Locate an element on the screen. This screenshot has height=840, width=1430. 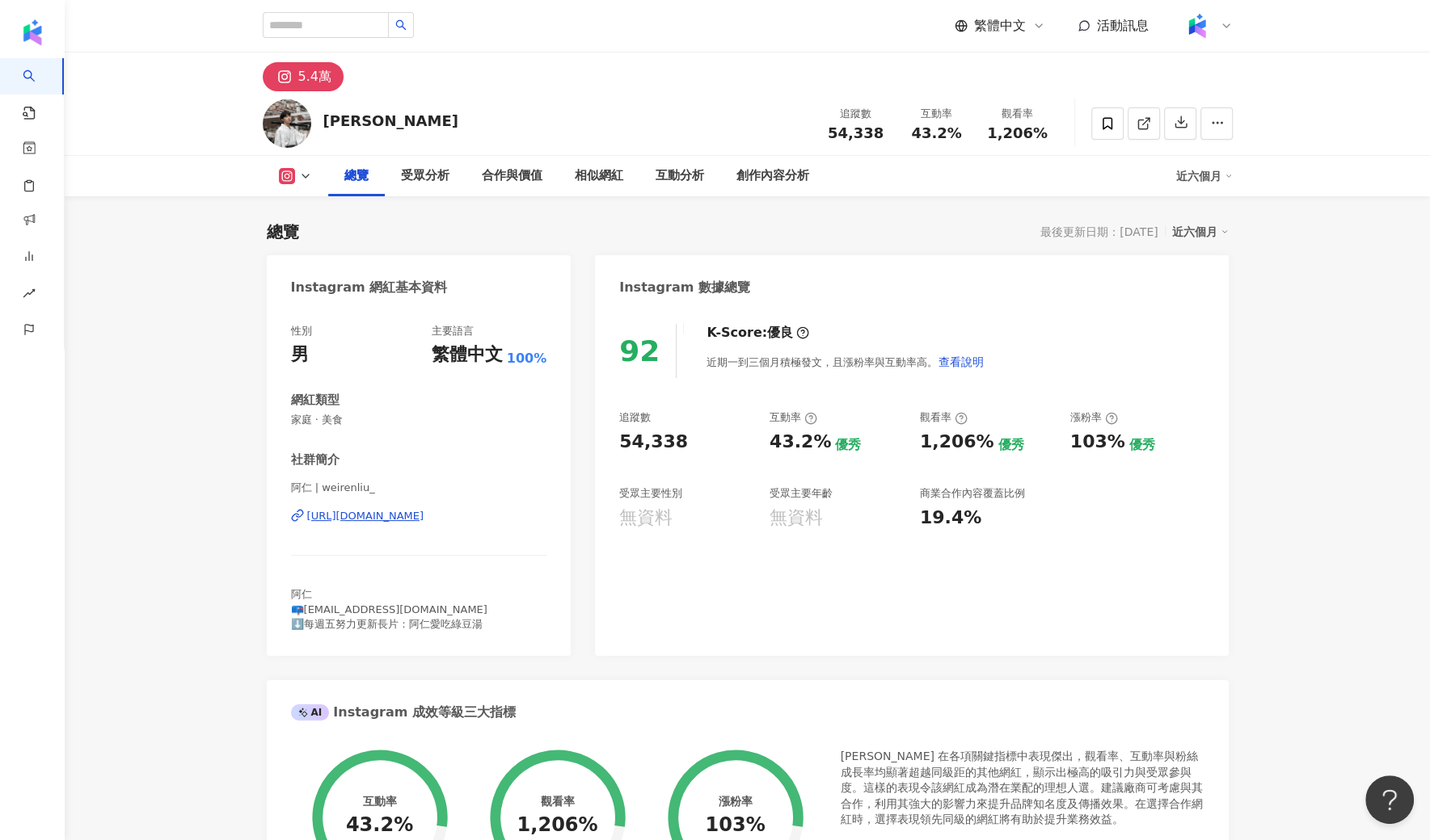
a: search is located at coordinates (39, 90).